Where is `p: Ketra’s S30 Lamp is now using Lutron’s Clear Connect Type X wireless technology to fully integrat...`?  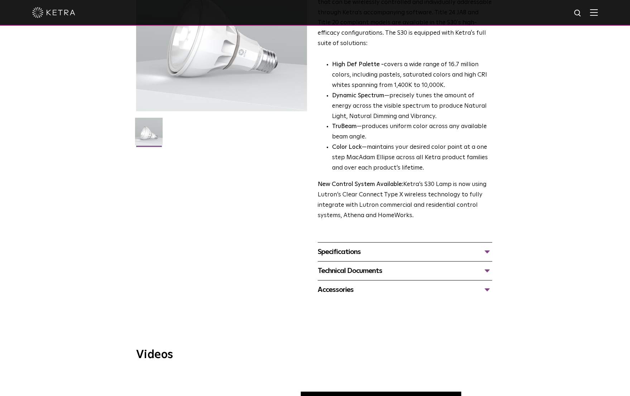
p: Ketra’s S30 Lamp is now using Lutron’s Clear Connect Type X wireless technology to fully integrat... is located at coordinates (405, 201).